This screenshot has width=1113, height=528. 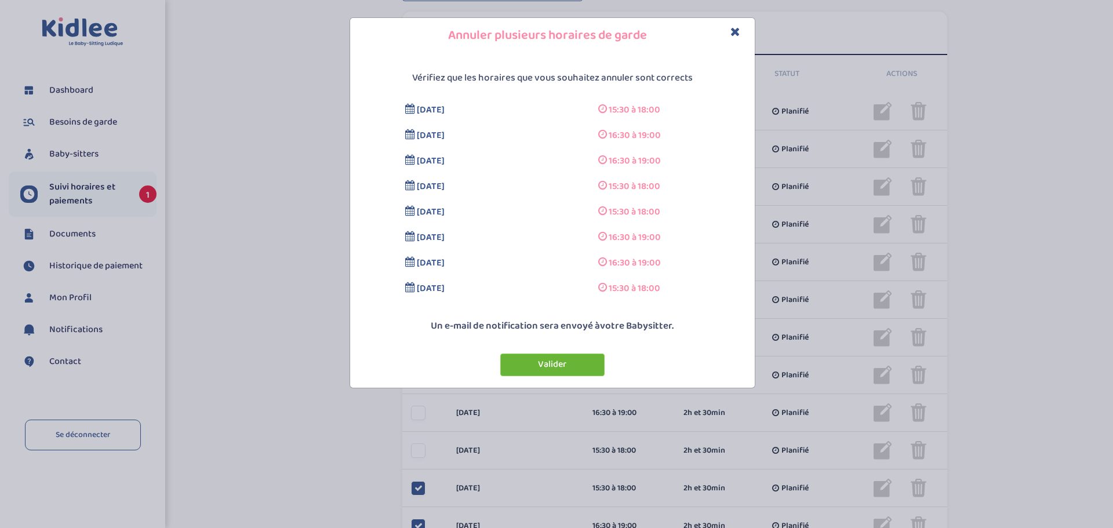 What do you see at coordinates (552, 326) in the screenshot?
I see `p: Un e-mail de notification sera envoyé à` at bounding box center [552, 326].